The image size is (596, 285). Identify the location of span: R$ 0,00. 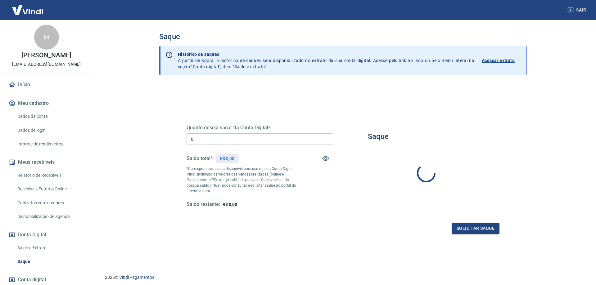
(230, 205).